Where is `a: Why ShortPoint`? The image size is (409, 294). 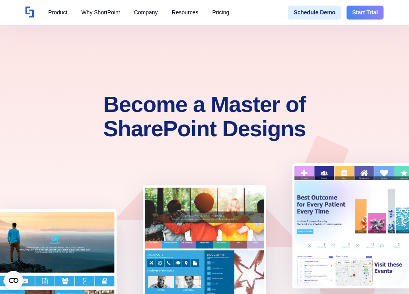 a: Why ShortPoint is located at coordinates (101, 12).